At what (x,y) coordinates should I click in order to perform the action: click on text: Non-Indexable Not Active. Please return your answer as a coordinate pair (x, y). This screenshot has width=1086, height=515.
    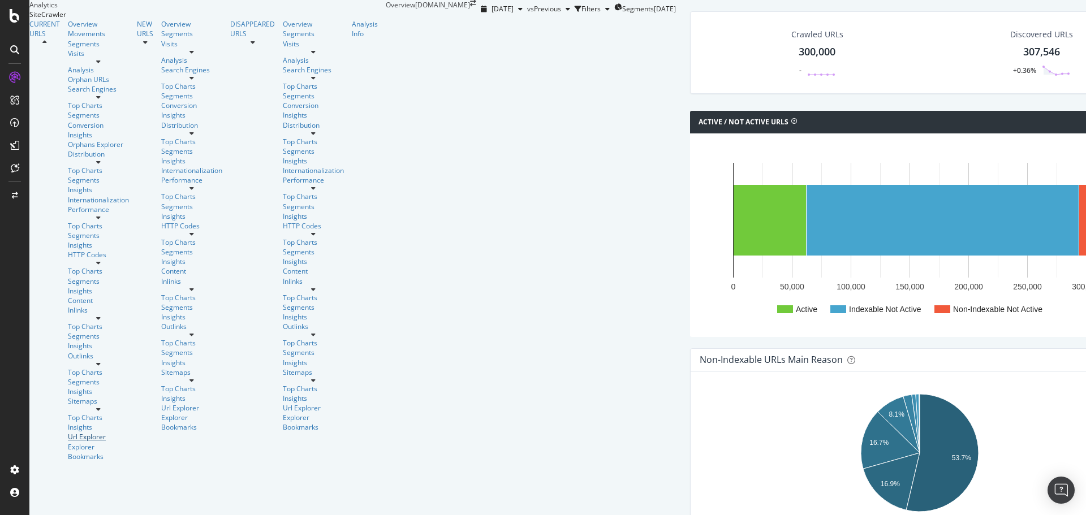
    Looking at the image, I should click on (998, 310).